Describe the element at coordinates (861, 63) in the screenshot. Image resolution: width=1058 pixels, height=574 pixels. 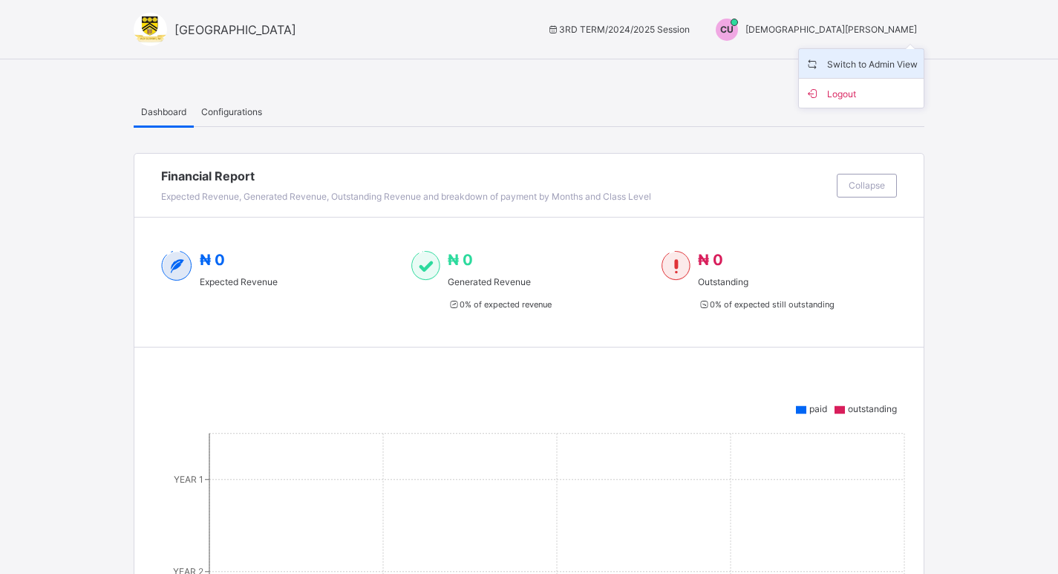
I see `span: Switch to Admin View` at that location.